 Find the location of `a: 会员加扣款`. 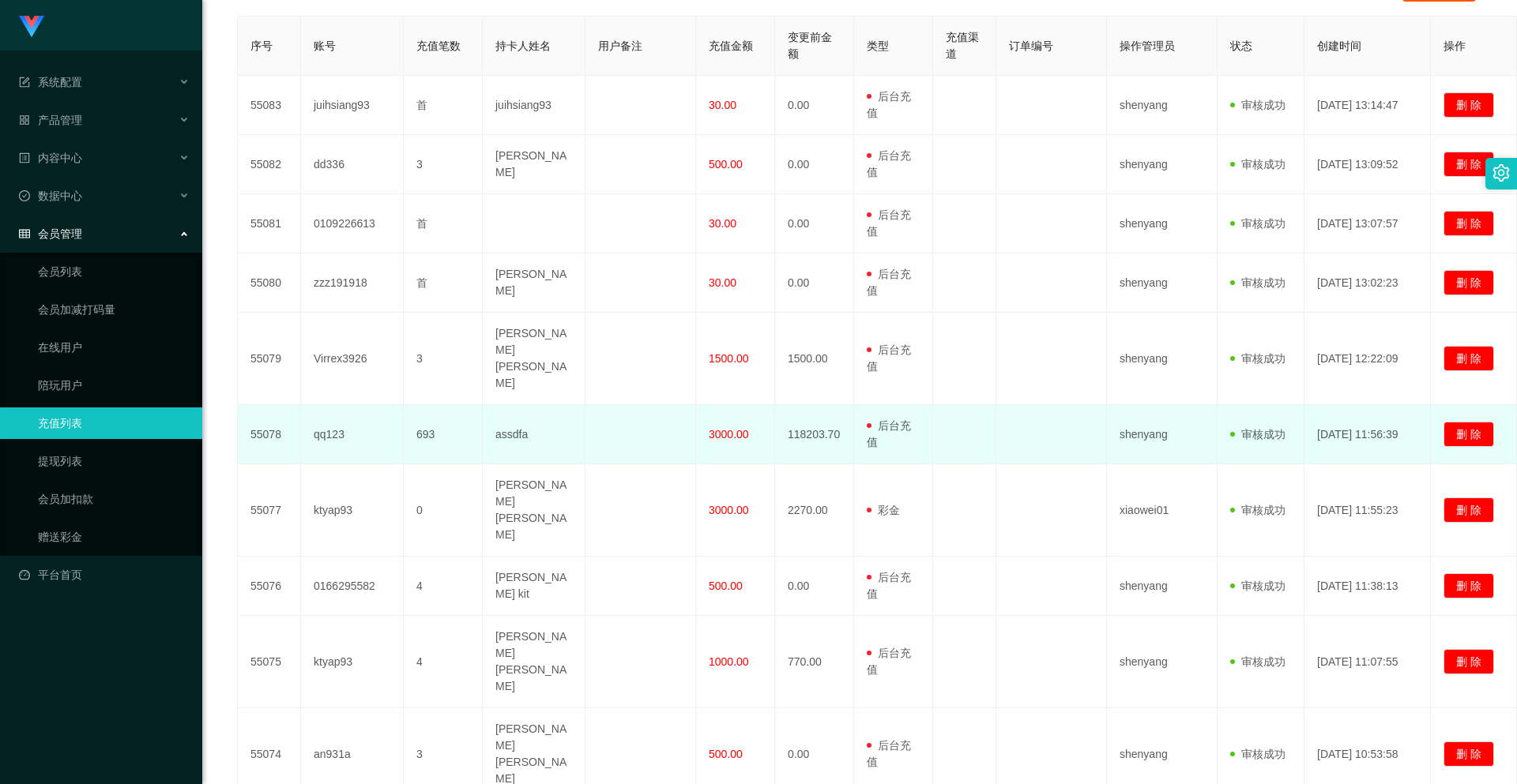

a: 会员加扣款 is located at coordinates (113, 499).